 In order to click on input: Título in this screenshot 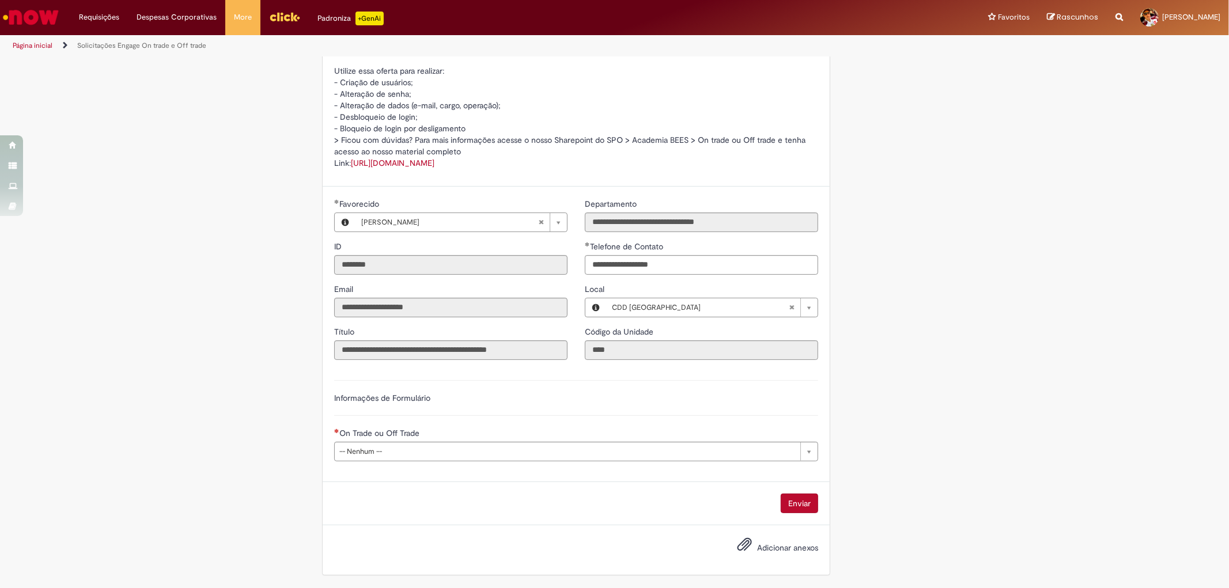, I will do `click(451, 350)`.